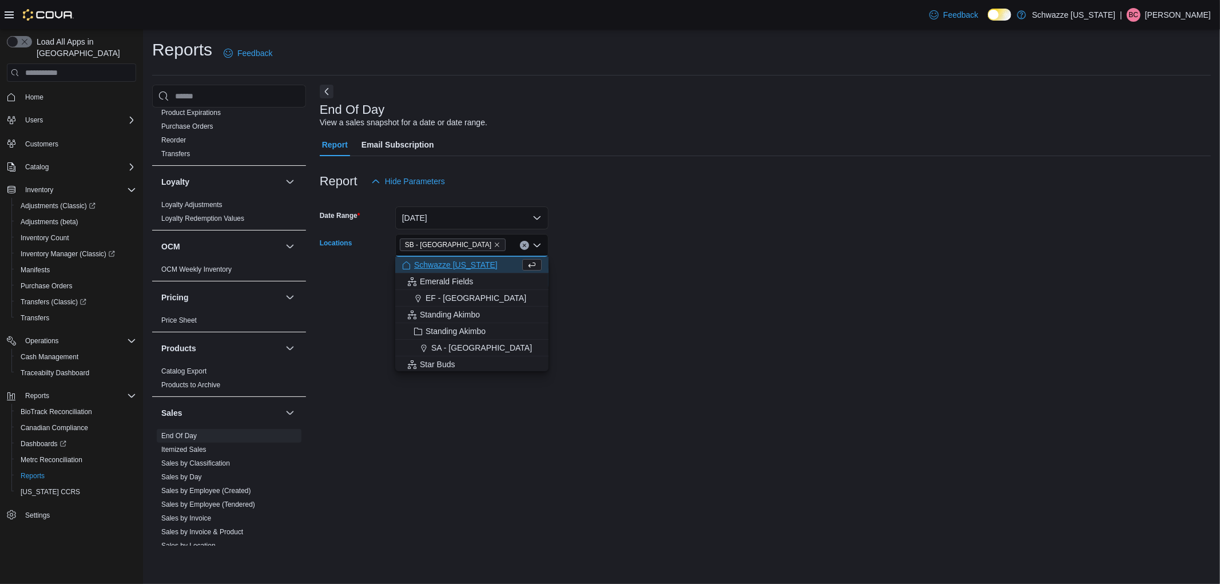 This screenshot has width=1220, height=584. I want to click on h3: Report, so click(339, 181).